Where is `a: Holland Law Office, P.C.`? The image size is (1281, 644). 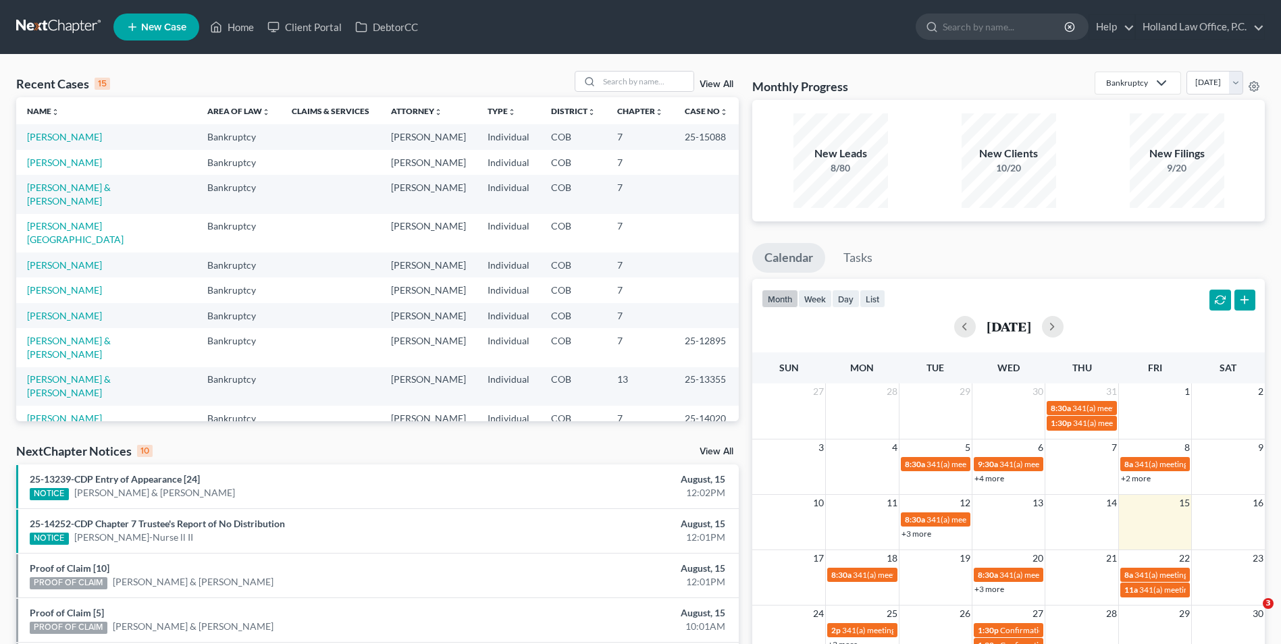 a: Holland Law Office, P.C. is located at coordinates (1200, 27).